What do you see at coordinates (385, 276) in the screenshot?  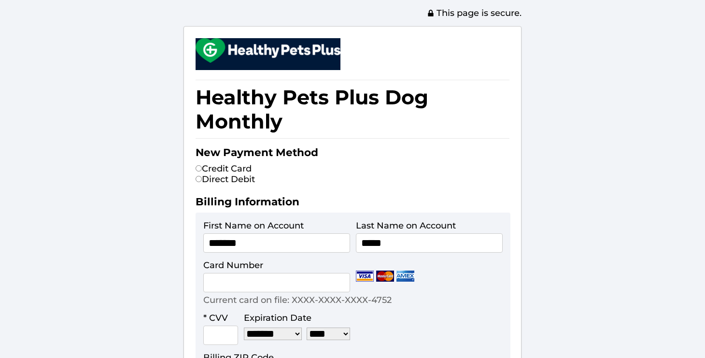 I see `img: Mastercard` at bounding box center [385, 276].